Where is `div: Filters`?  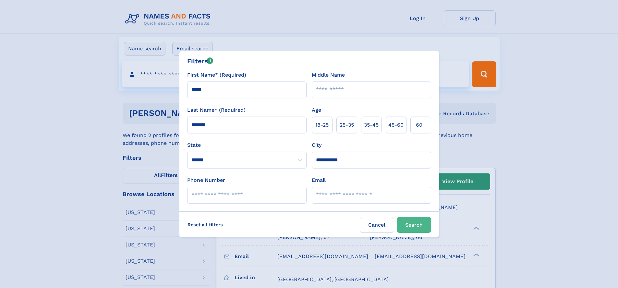
div: Filters is located at coordinates (200, 61).